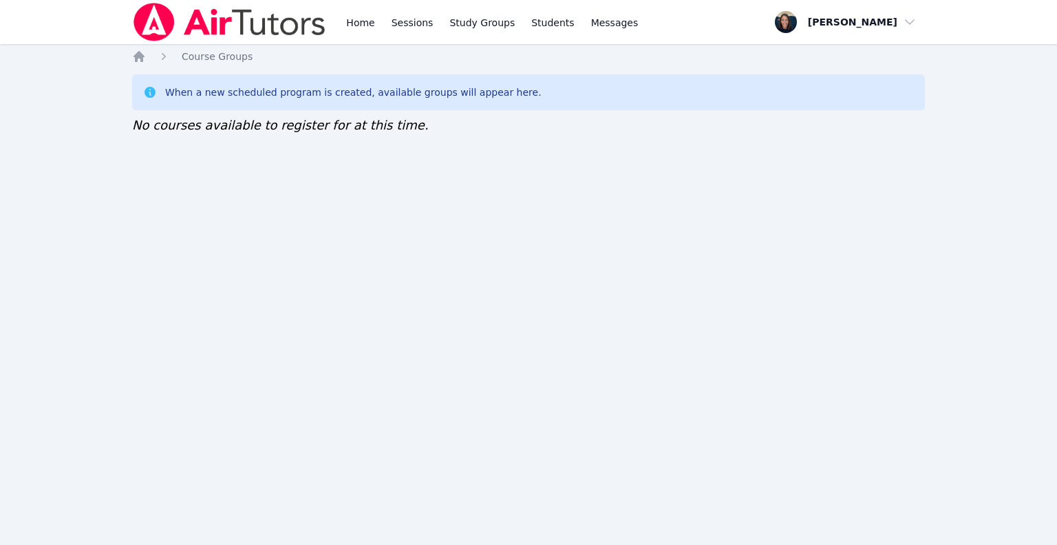  What do you see at coordinates (217, 56) in the screenshot?
I see `a: Course Groups` at bounding box center [217, 56].